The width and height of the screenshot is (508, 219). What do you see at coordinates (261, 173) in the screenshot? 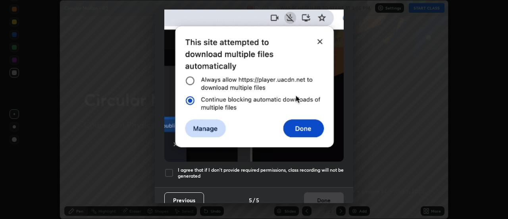
I see `h5: I agree that if I don't provide required permissions, class recording will not be generated` at bounding box center [261, 173].